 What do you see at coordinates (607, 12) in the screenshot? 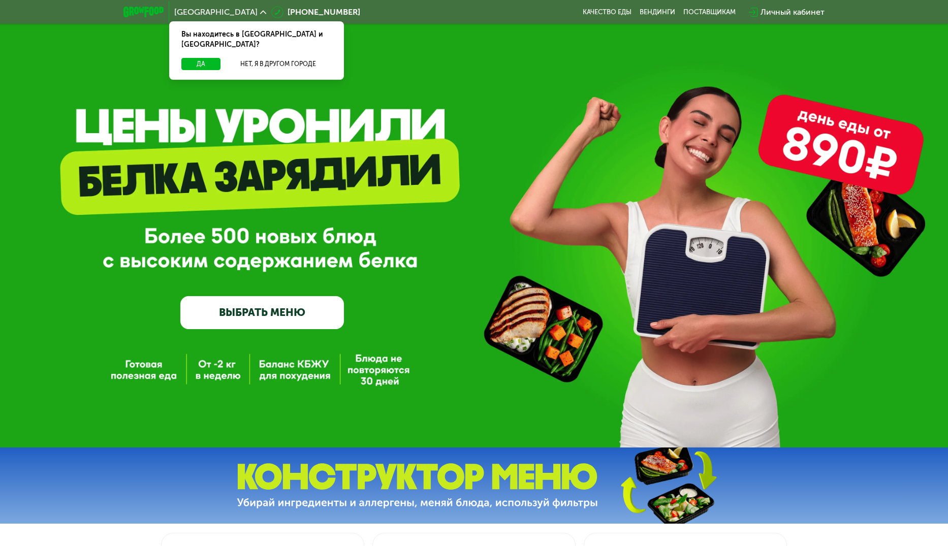
I see `a: Качество еды` at bounding box center [607, 12].